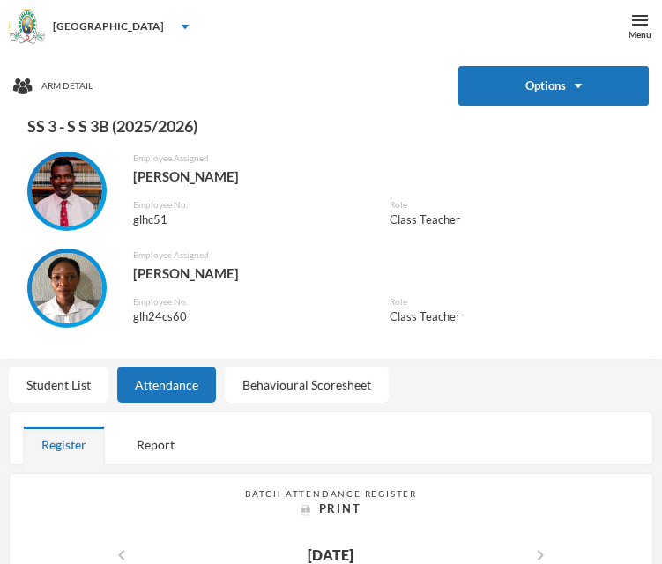  What do you see at coordinates (331, 494) in the screenshot?
I see `span: Batch Attendance Register` at bounding box center [331, 494].